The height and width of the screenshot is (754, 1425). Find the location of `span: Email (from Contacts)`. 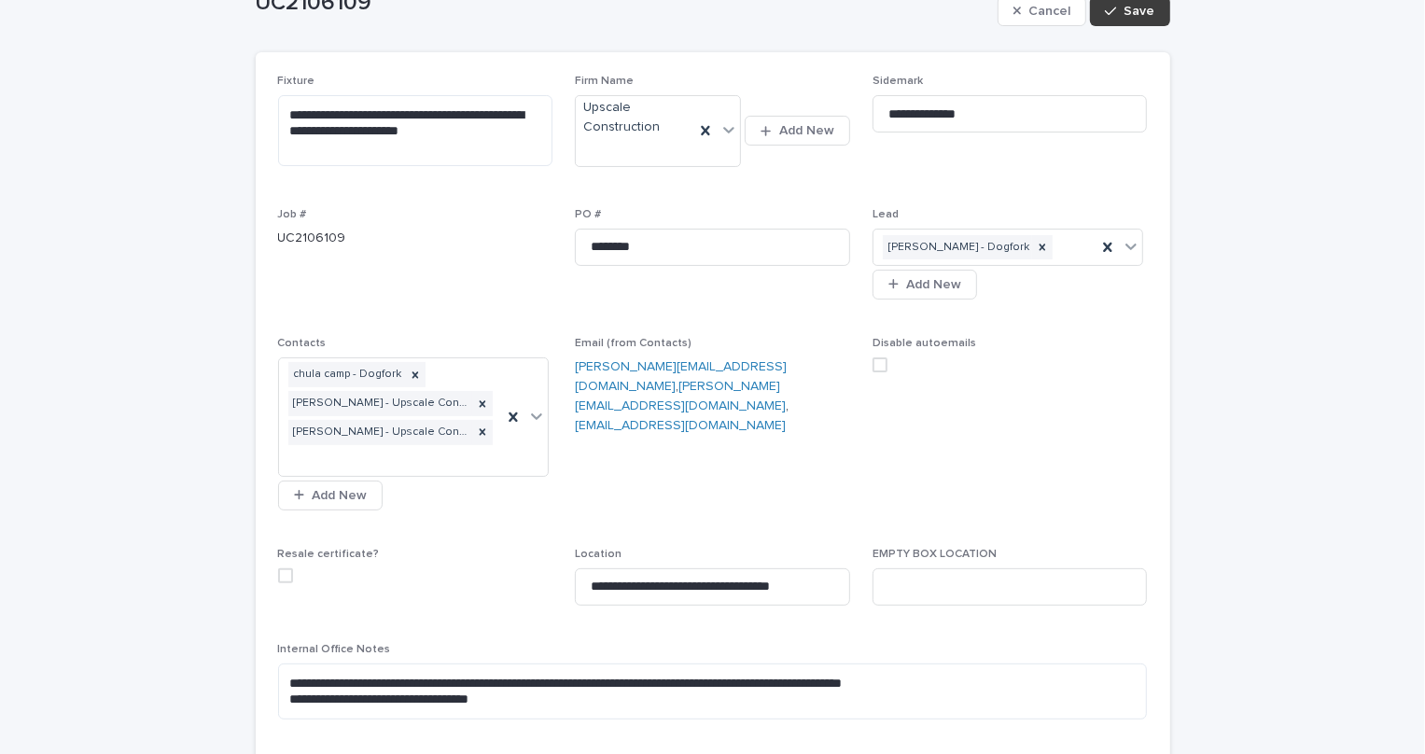

span: Email (from Contacts) is located at coordinates (633, 343).